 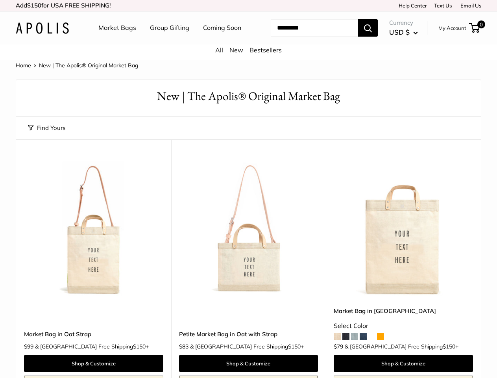 I want to click on a: Market Bags, so click(x=117, y=28).